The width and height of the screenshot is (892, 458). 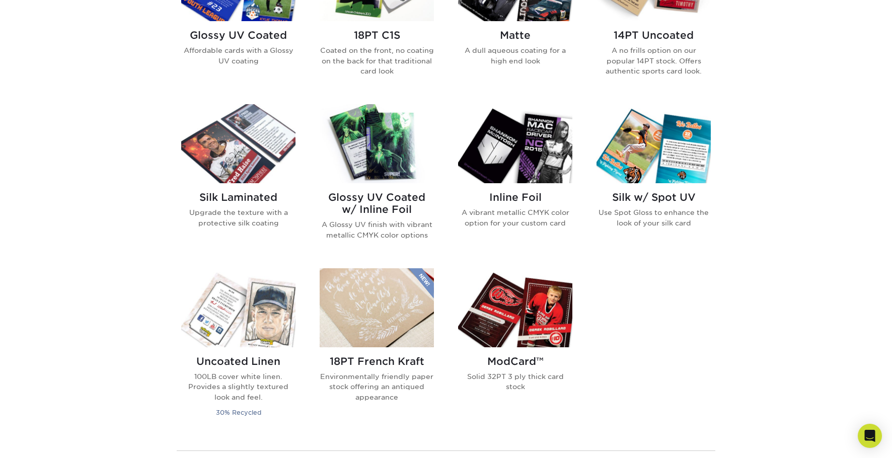 What do you see at coordinates (238, 308) in the screenshot?
I see `img: Uncoated Linen Trading Cards` at bounding box center [238, 308].